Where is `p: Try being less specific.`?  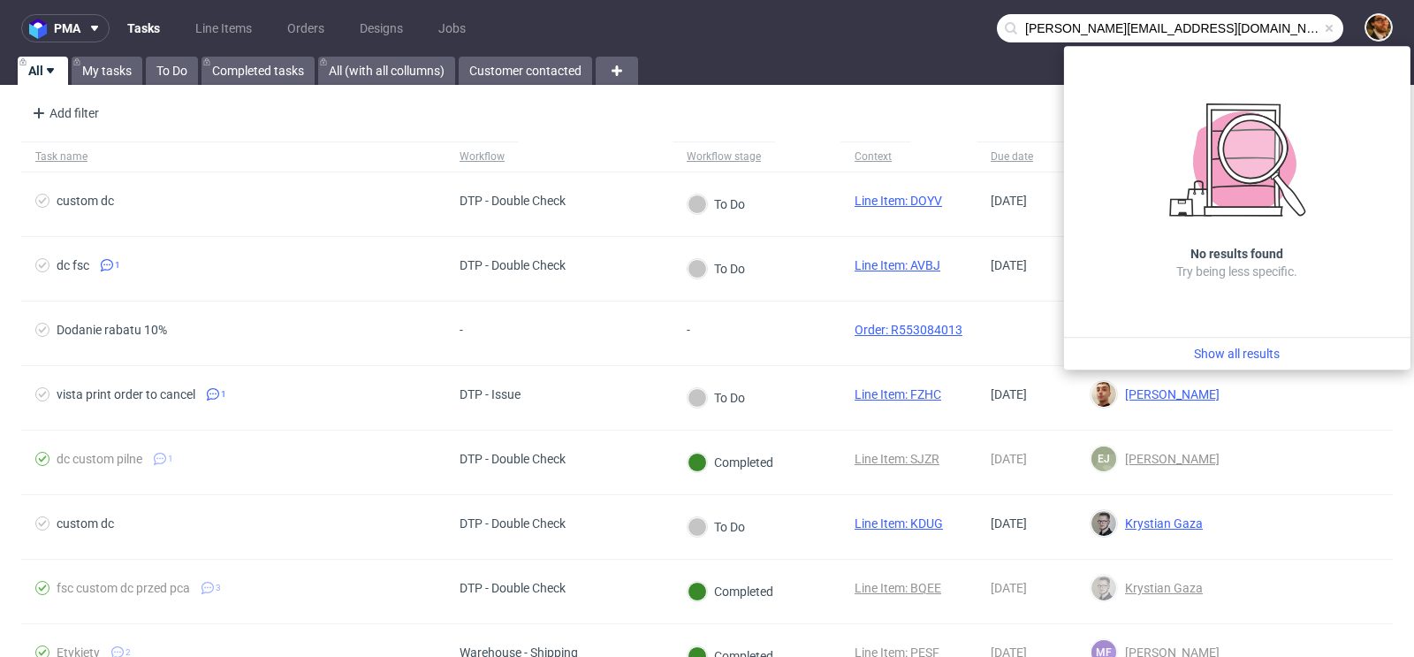 p: Try being less specific. is located at coordinates (1236, 271).